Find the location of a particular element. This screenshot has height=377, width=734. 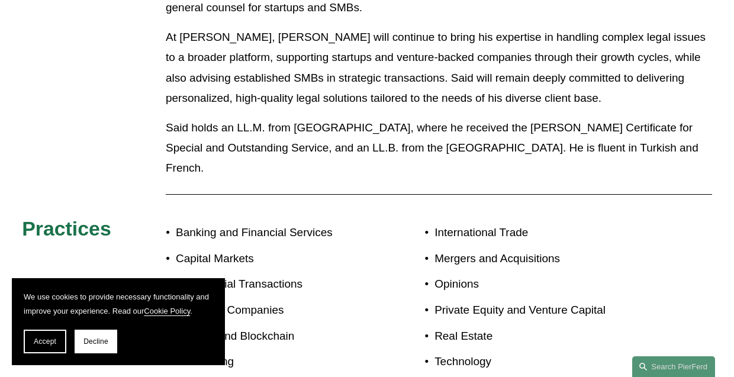

p: Commercial Transactions is located at coordinates (271, 284).